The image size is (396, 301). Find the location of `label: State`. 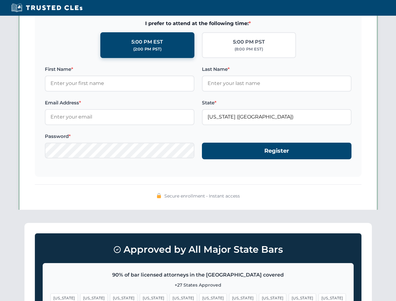

label: State is located at coordinates (276, 103).